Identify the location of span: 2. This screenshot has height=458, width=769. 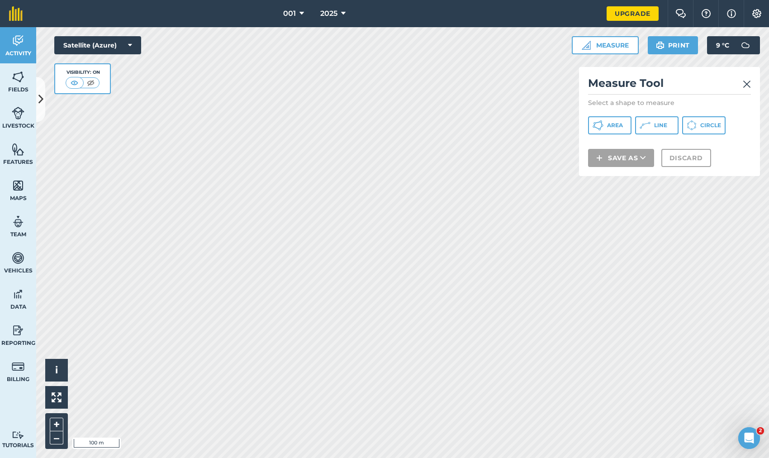
(760, 431).